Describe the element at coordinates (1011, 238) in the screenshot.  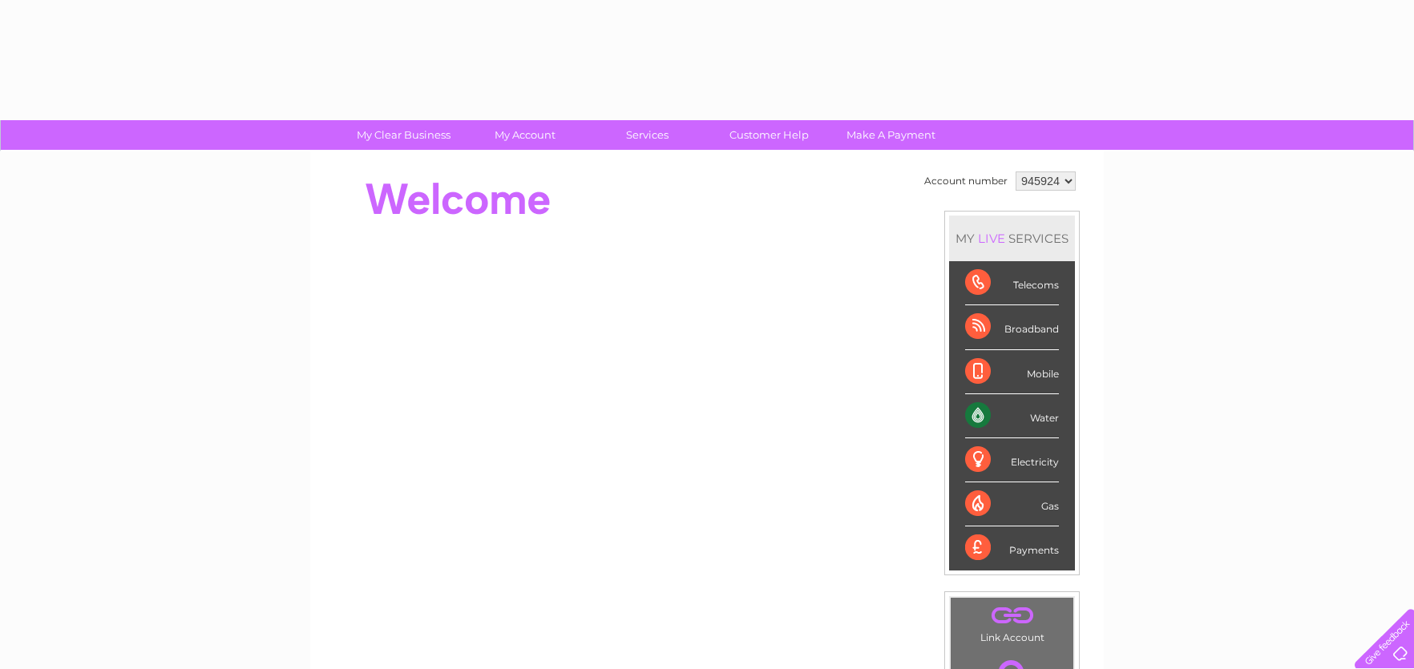
I see `div: MY SERVICES` at that location.